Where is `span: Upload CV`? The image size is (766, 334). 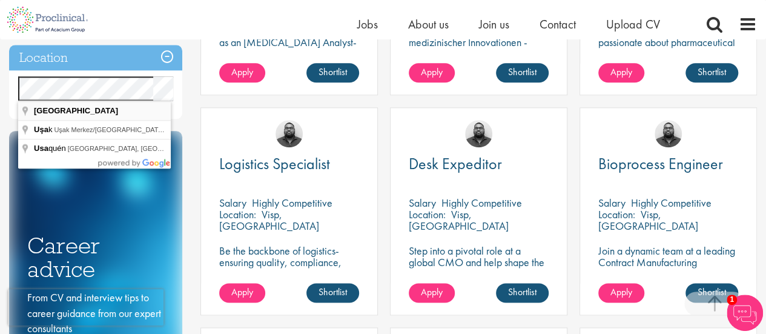
span: Upload CV is located at coordinates (633, 24).